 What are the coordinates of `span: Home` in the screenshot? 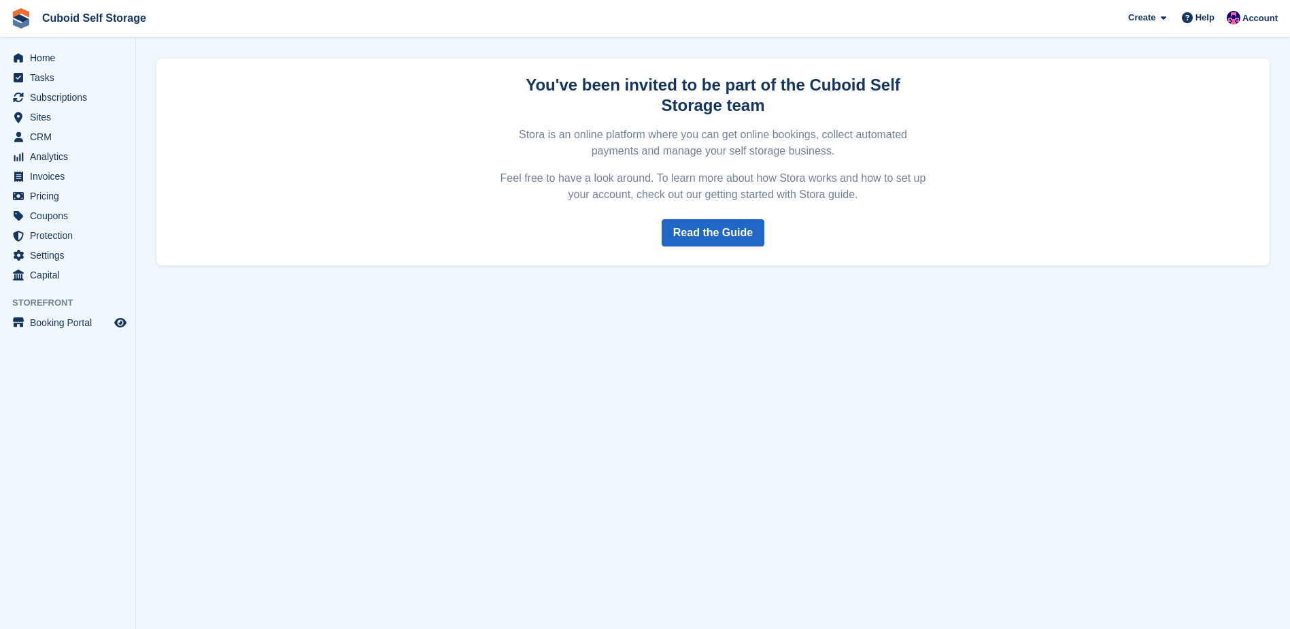 It's located at (71, 58).